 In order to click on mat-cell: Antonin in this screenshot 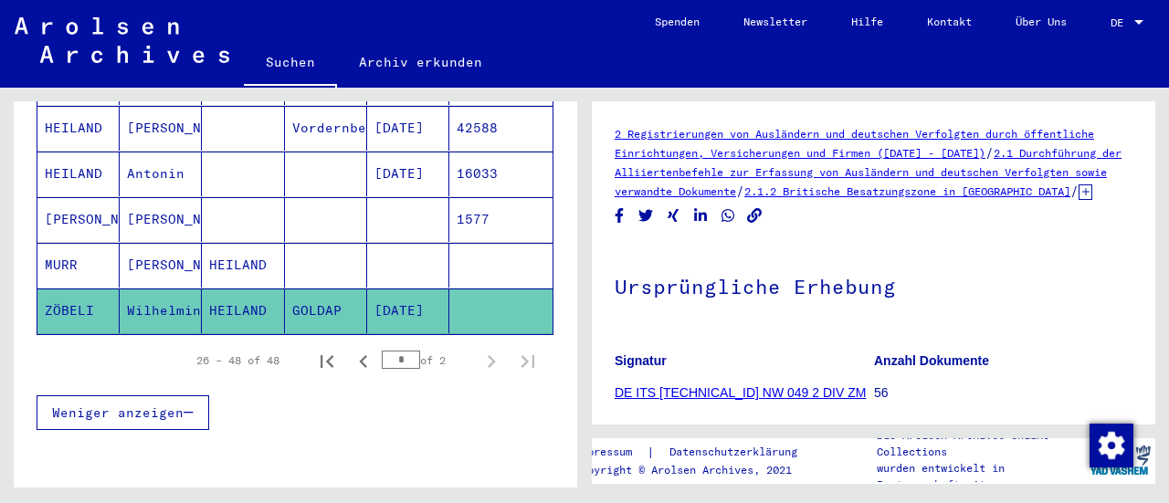, I will do `click(161, 174)`.